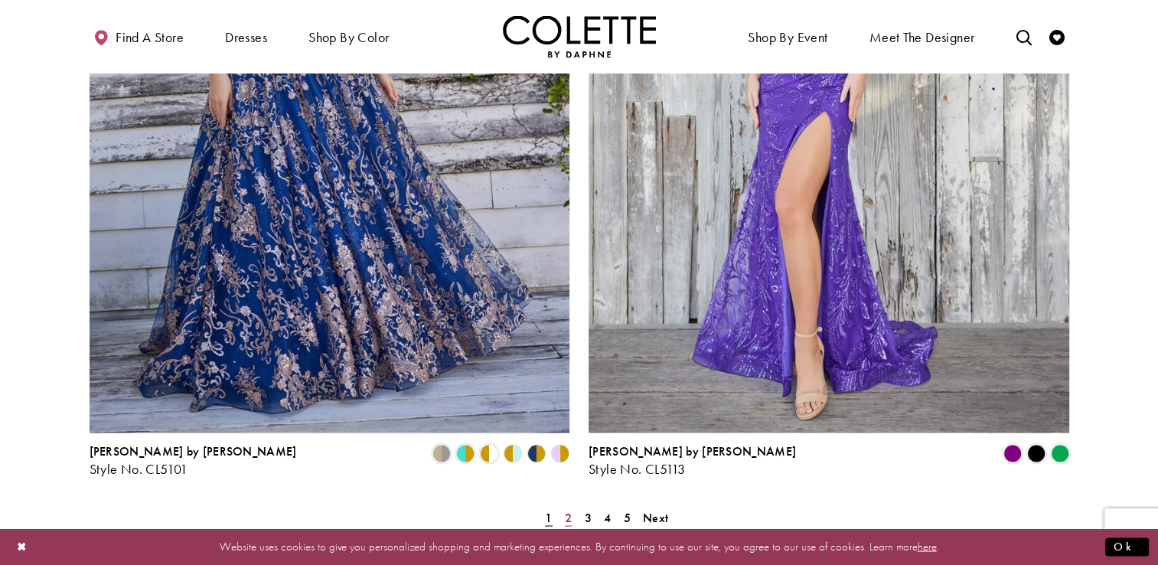  What do you see at coordinates (627, 517) in the screenshot?
I see `span: 5` at bounding box center [627, 517].